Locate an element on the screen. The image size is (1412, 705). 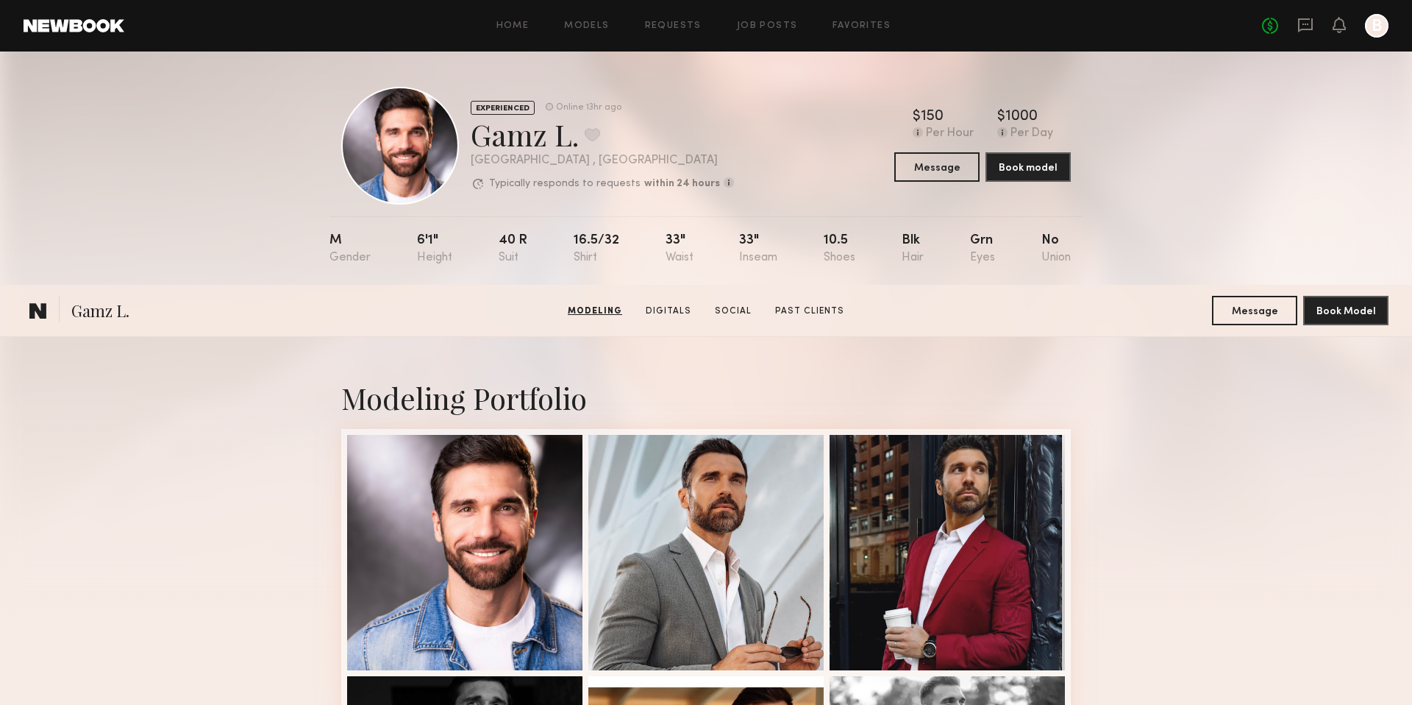
a: Book model is located at coordinates (1028, 167).